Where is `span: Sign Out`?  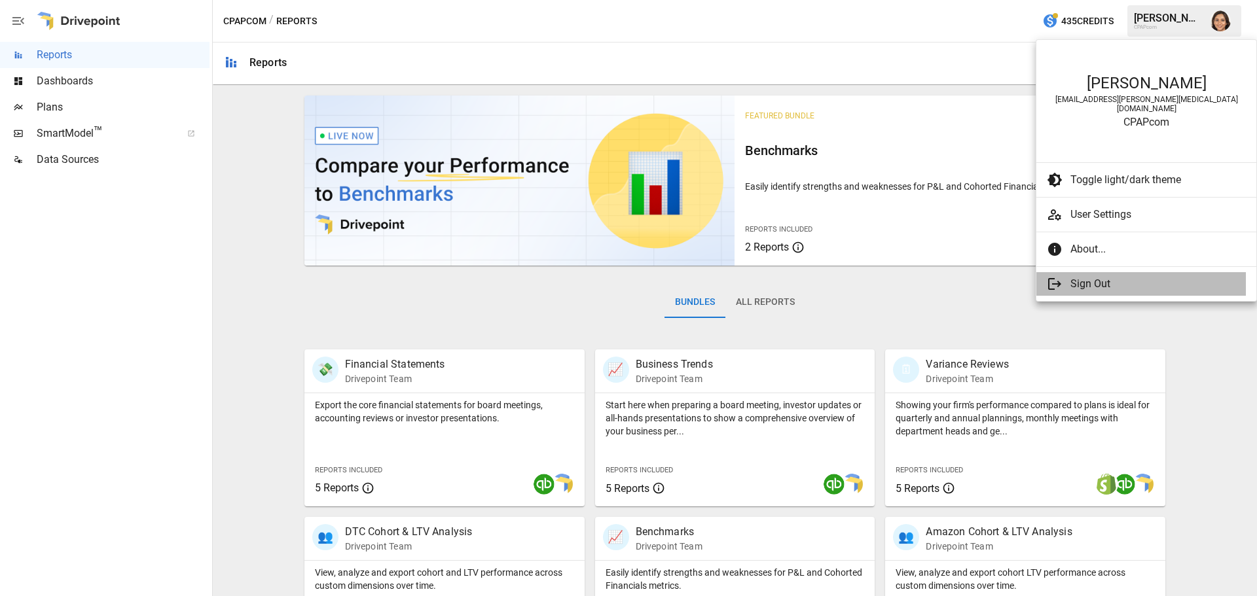 span: Sign Out is located at coordinates (1153, 284).